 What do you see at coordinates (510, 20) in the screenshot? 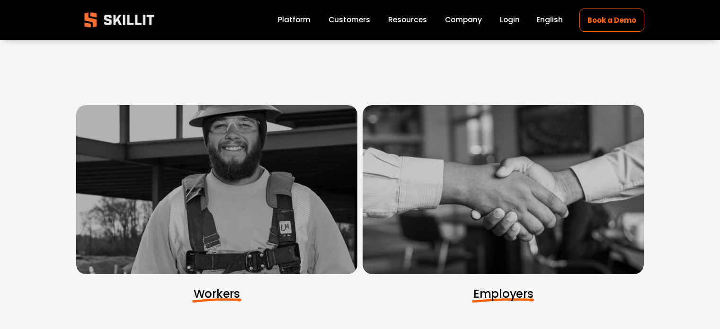
I see `a: Login` at bounding box center [510, 20].